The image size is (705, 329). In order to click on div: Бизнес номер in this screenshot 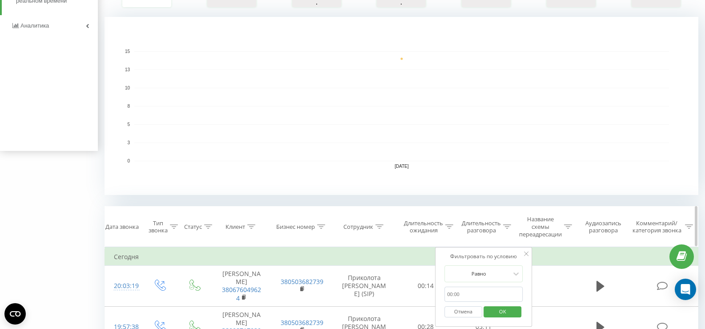, I will do `click(295, 226)`.